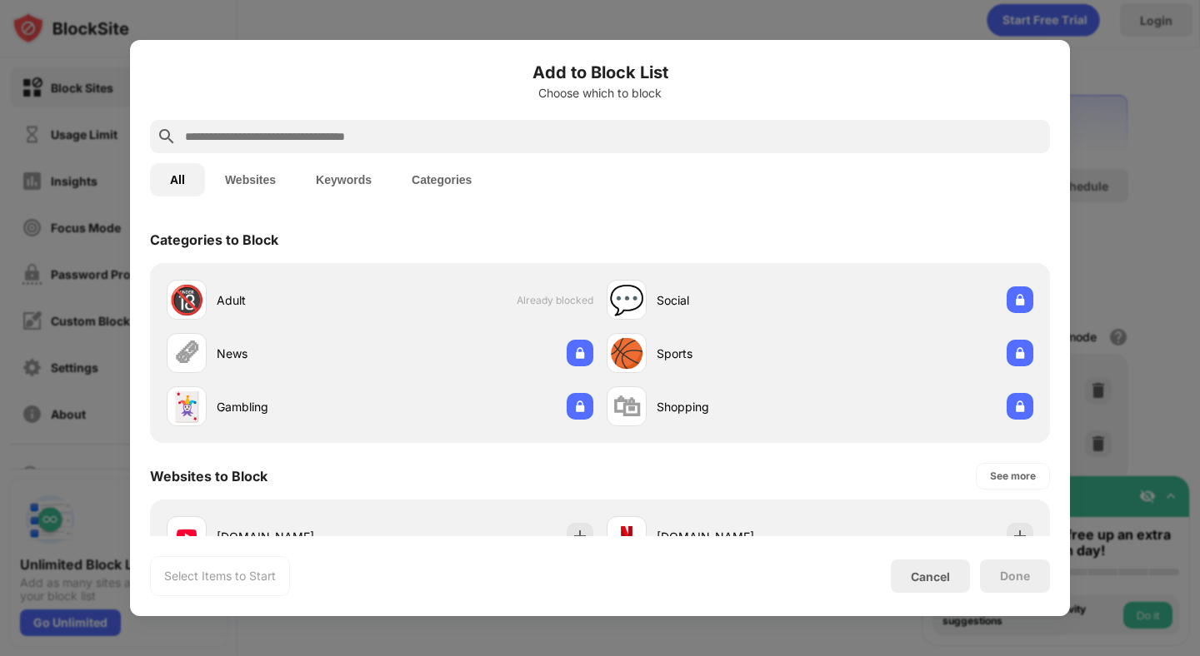 Image resolution: width=1200 pixels, height=656 pixels. I want to click on span: Already blocked, so click(555, 300).